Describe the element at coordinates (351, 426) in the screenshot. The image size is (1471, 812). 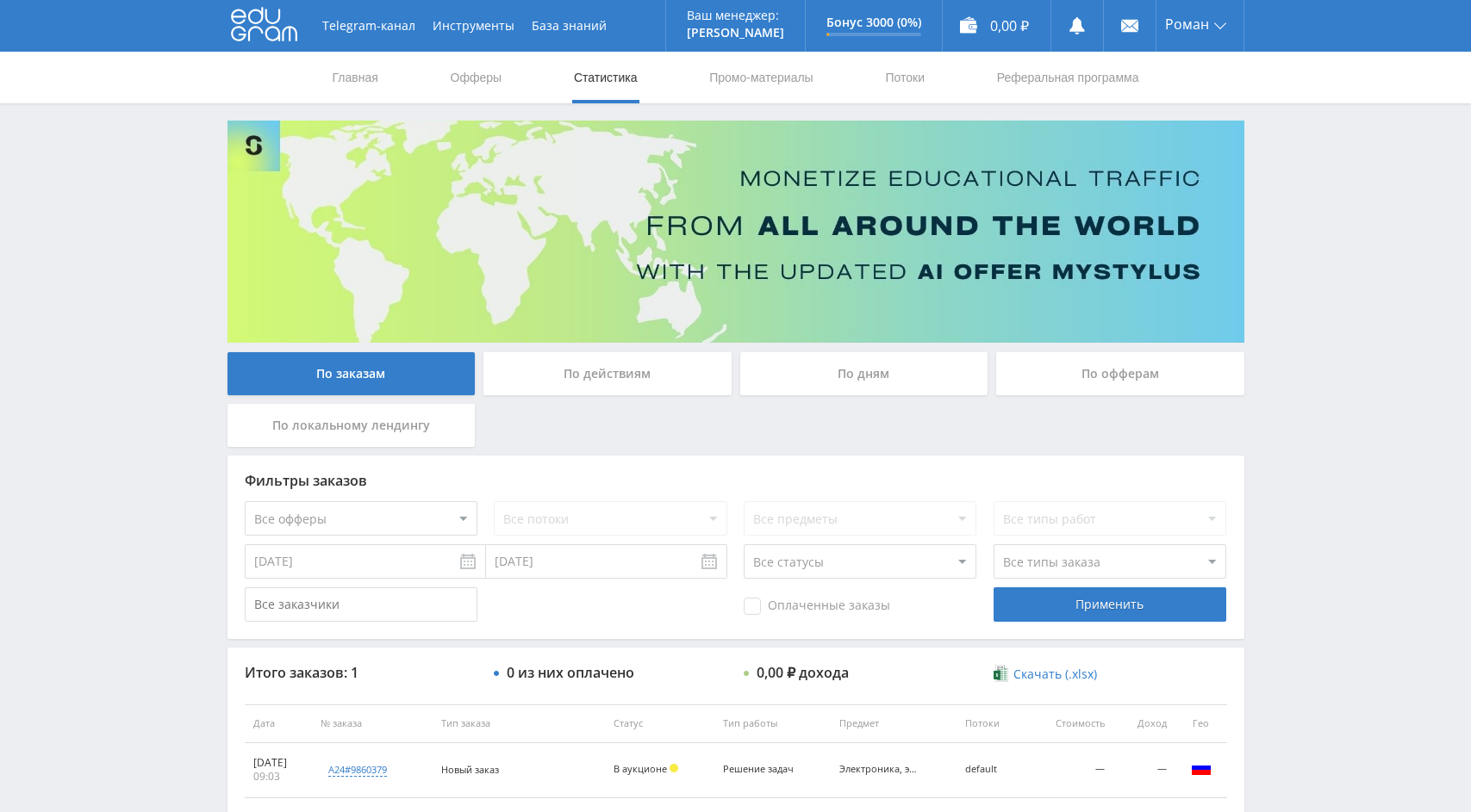
I see `div: По локальному лендингу` at that location.